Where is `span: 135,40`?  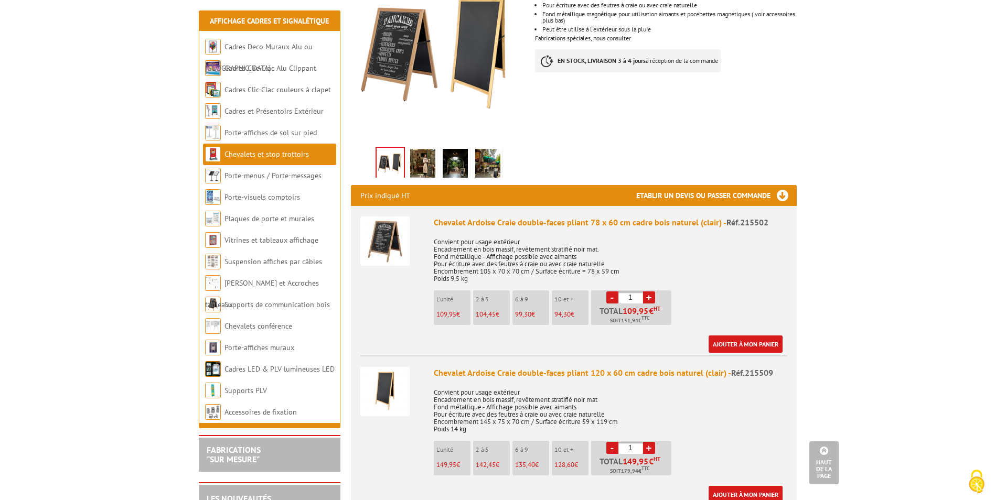 span: 135,40 is located at coordinates (525, 465).